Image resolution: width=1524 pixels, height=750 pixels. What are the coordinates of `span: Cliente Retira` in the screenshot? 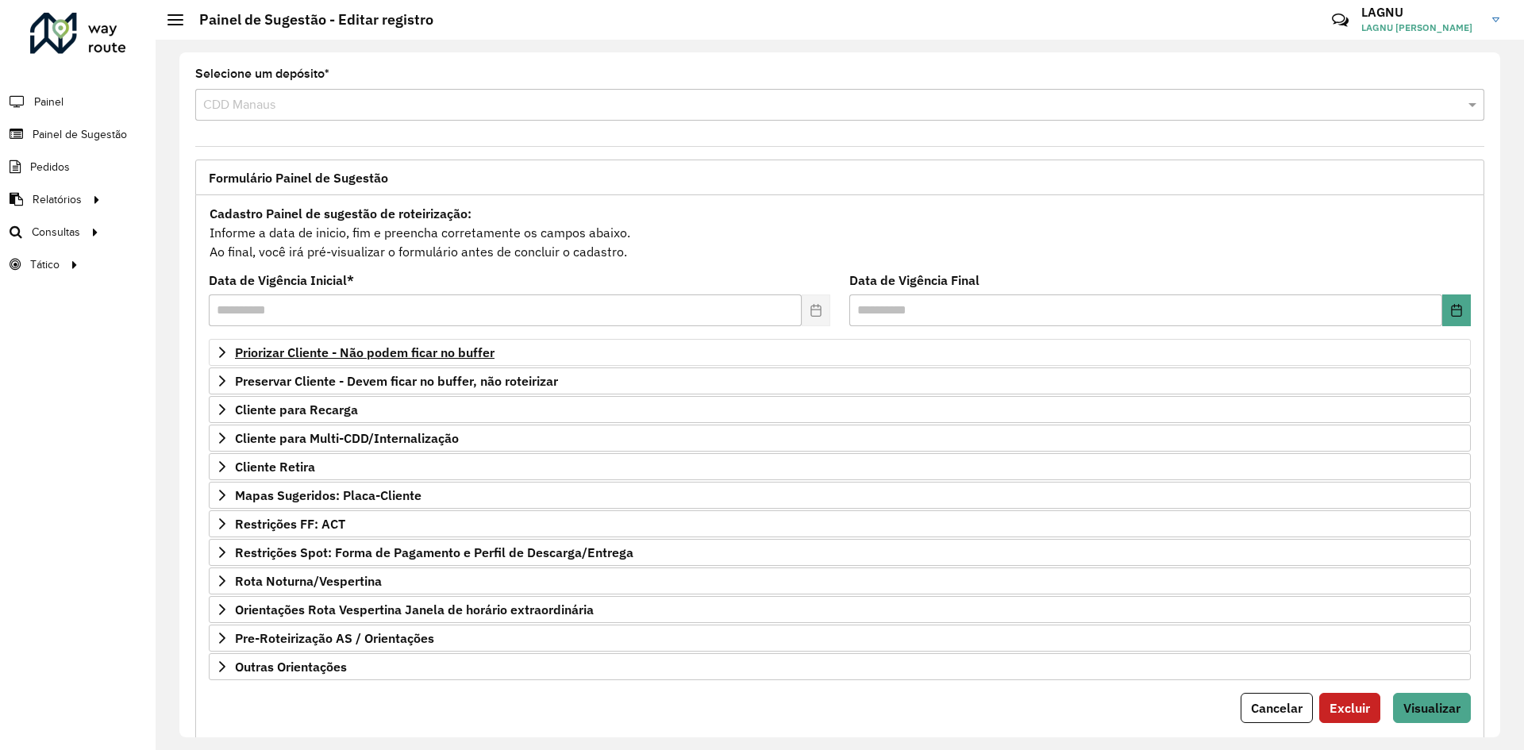 It's located at (275, 467).